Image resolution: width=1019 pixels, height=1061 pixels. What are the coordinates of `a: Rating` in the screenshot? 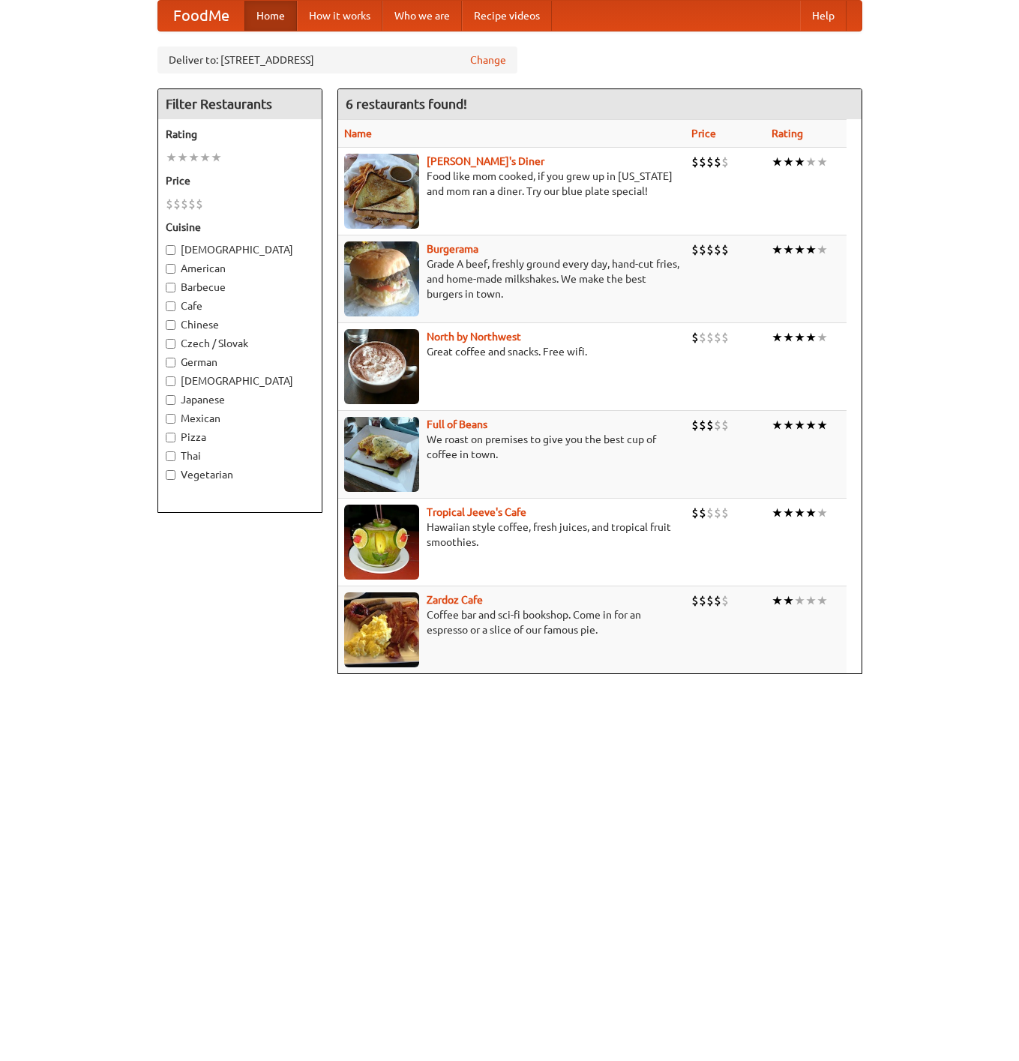 It's located at (787, 133).